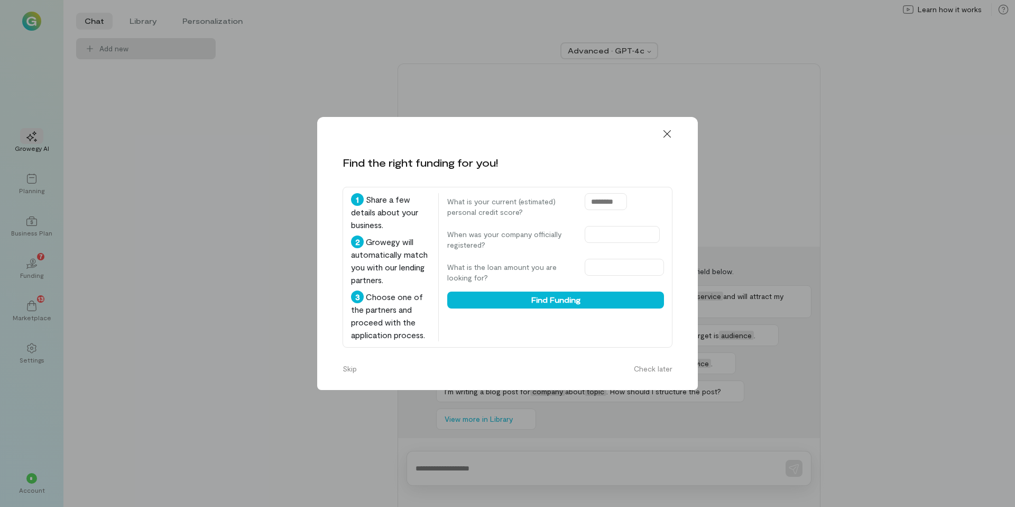 Image resolution: width=1015 pixels, height=507 pixels. What do you see at coordinates (357, 242) in the screenshot?
I see `div: 2` at bounding box center [357, 242].